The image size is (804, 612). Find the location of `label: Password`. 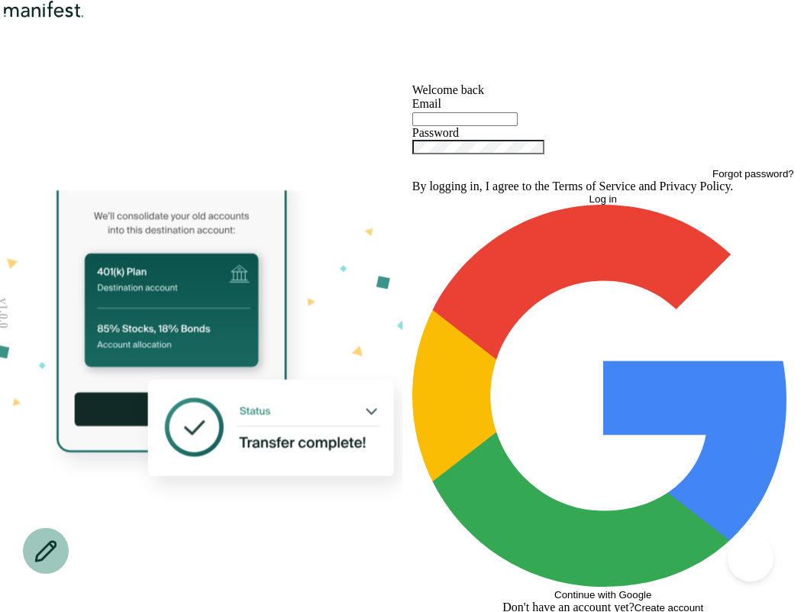

label: Password is located at coordinates (435, 132).